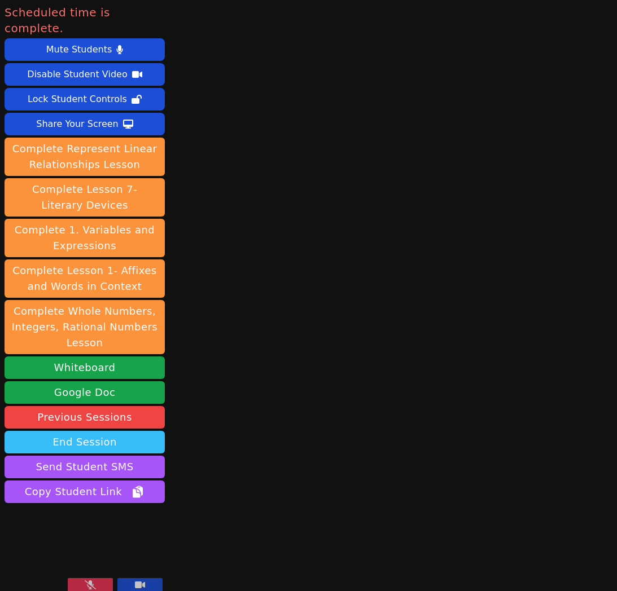 The width and height of the screenshot is (617, 591). What do you see at coordinates (85, 157) in the screenshot?
I see `button: Complete Represent Linear Relationships Lesson` at bounding box center [85, 157].